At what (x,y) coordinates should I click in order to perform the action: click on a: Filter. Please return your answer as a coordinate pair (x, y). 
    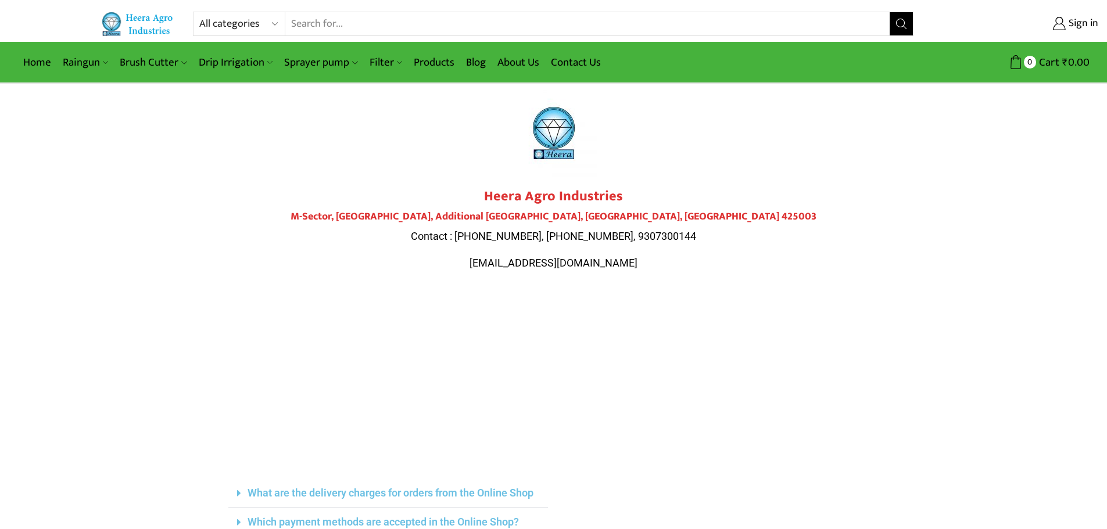
    Looking at the image, I should click on (386, 62).